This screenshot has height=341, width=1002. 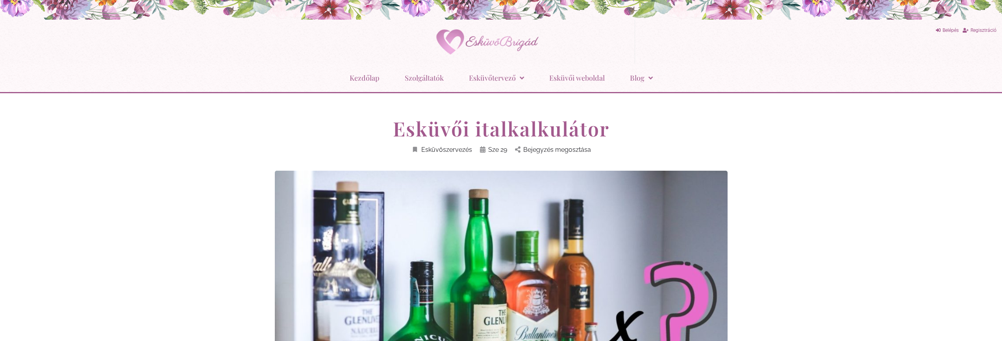 I want to click on h1: Esküvői italkalkulátor, so click(x=501, y=129).